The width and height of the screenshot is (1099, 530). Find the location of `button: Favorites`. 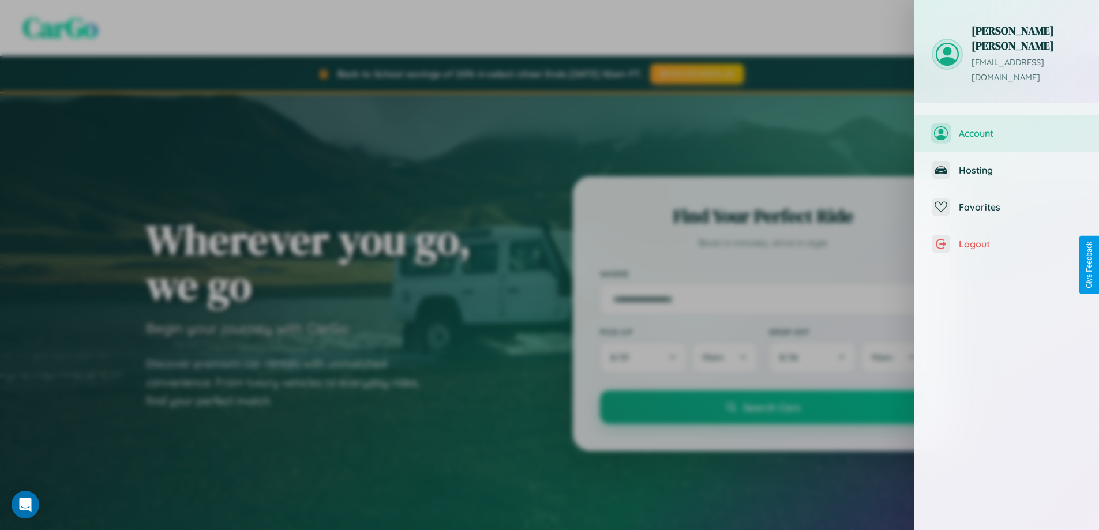

button: Favorites is located at coordinates (1007, 207).